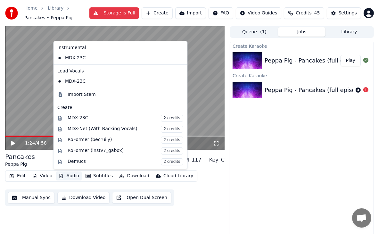  I want to click on div: 117, so click(196, 160).